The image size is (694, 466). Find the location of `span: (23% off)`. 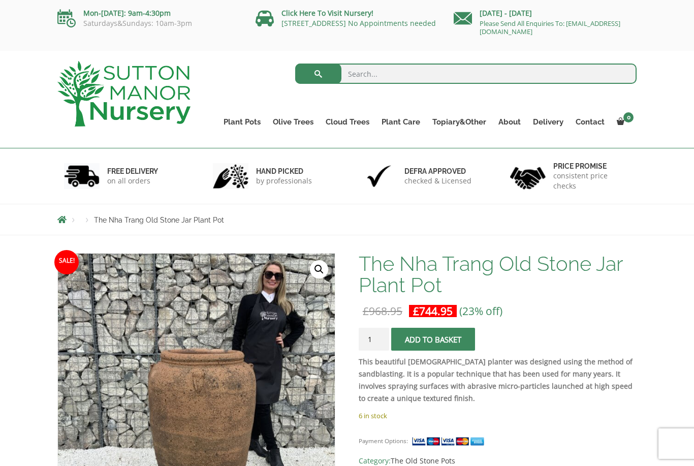

span: (23% off) is located at coordinates (481, 311).